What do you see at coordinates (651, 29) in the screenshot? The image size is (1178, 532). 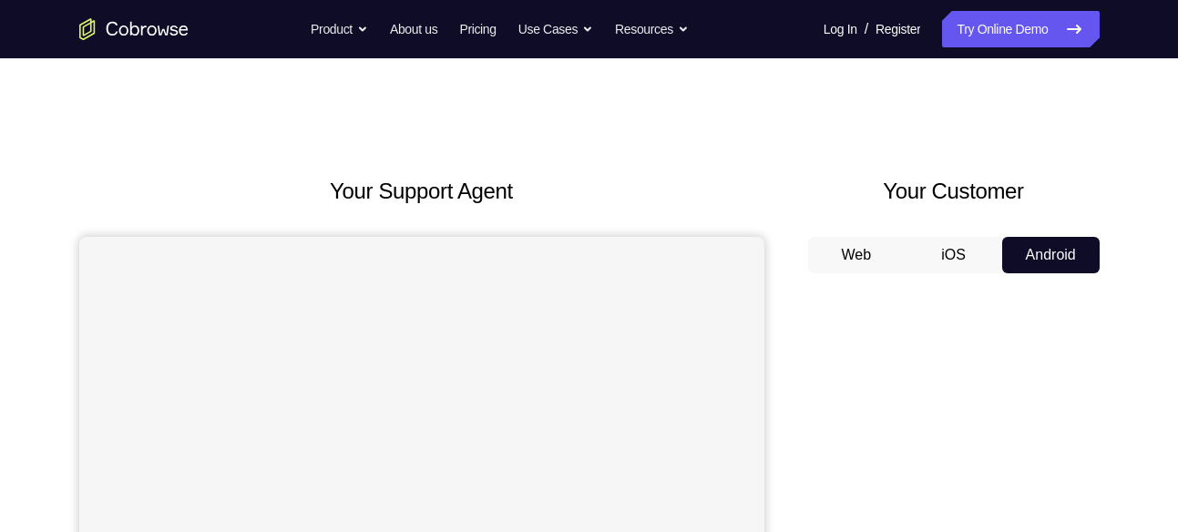 I see `button: Resources` at bounding box center [651, 29].